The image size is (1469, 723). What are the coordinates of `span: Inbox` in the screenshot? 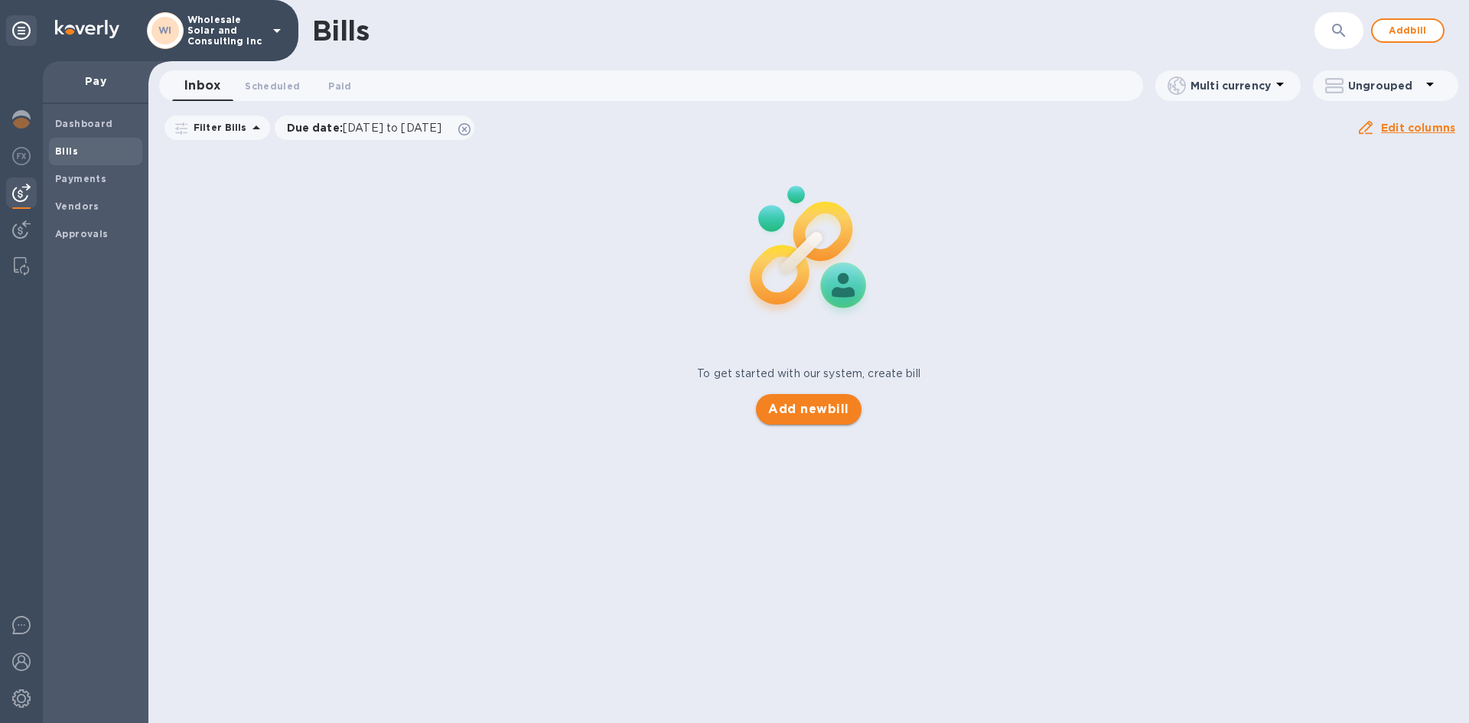 It's located at (202, 86).